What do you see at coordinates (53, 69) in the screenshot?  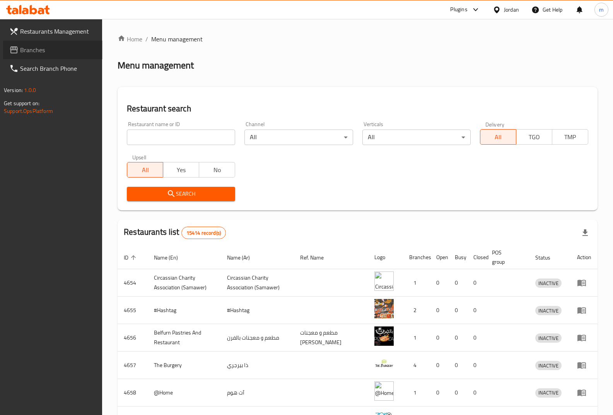 I see `a: Search Branch Phone` at bounding box center [53, 69].